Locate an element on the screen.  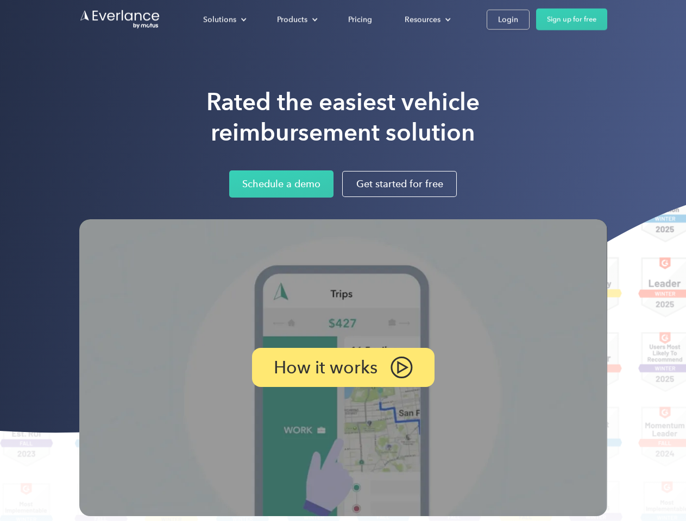
a: Login is located at coordinates (507, 19).